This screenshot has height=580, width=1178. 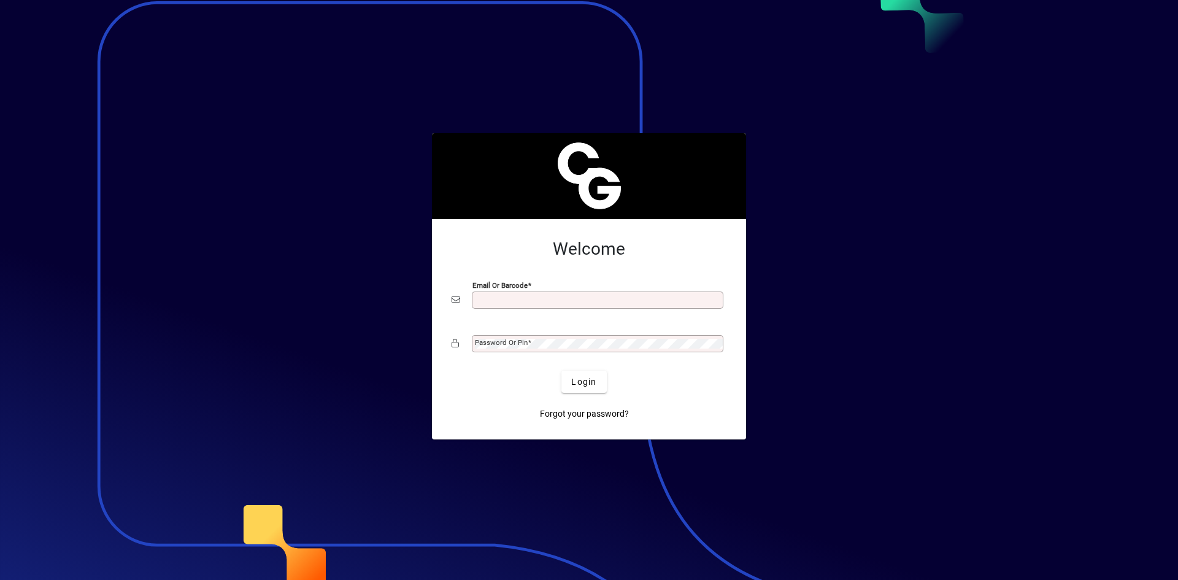 I want to click on mat-label: Password or Pin, so click(x=501, y=342).